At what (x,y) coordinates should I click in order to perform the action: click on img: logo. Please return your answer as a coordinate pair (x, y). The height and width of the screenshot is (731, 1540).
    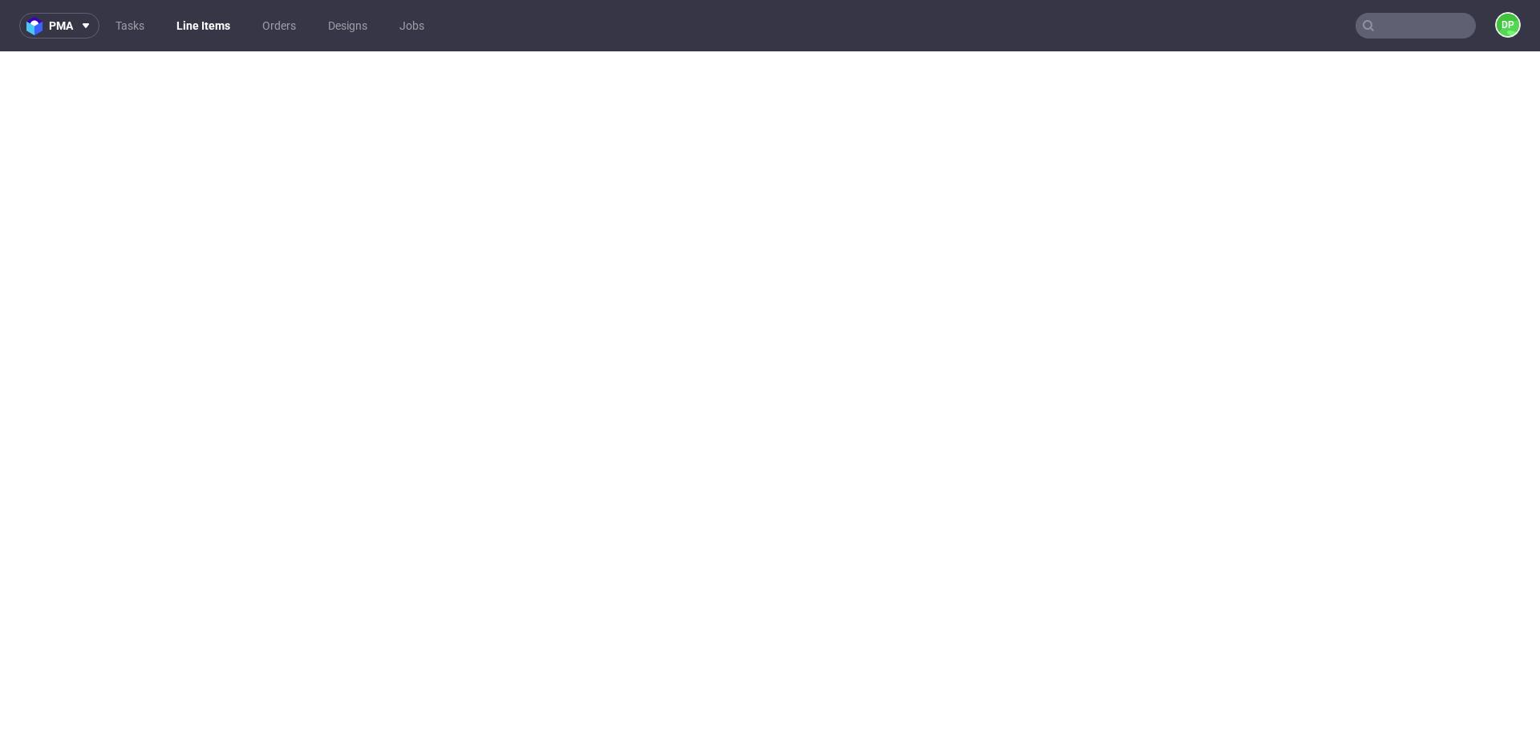
    Looking at the image, I should click on (38, 26).